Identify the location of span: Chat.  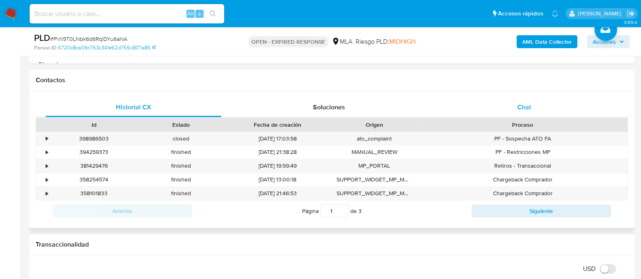
(524, 107).